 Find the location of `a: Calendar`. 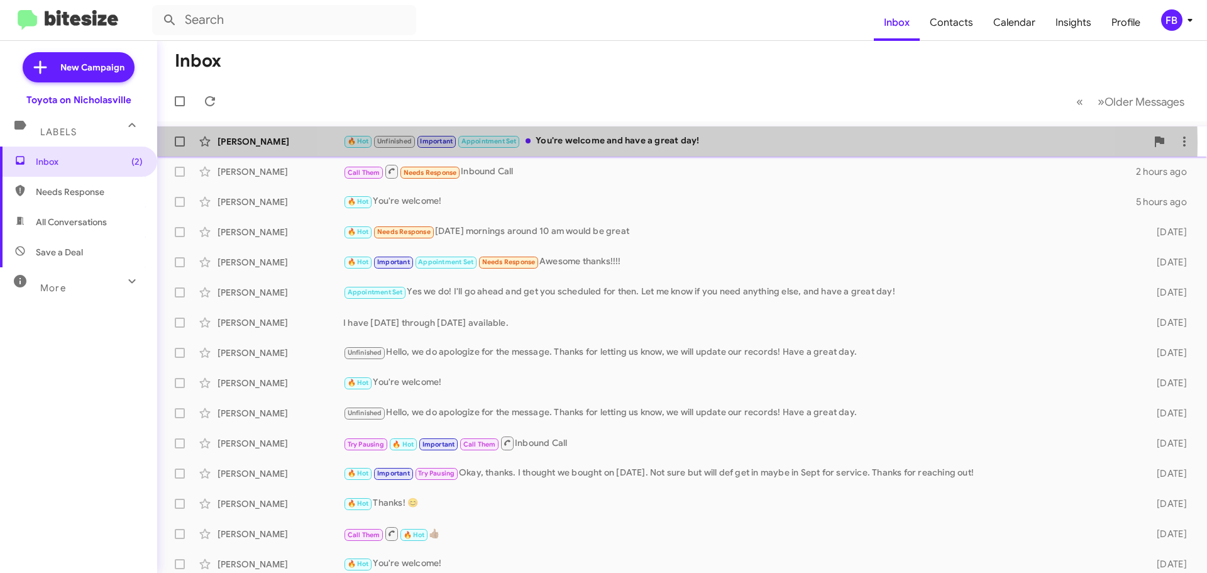

a: Calendar is located at coordinates (1014, 23).